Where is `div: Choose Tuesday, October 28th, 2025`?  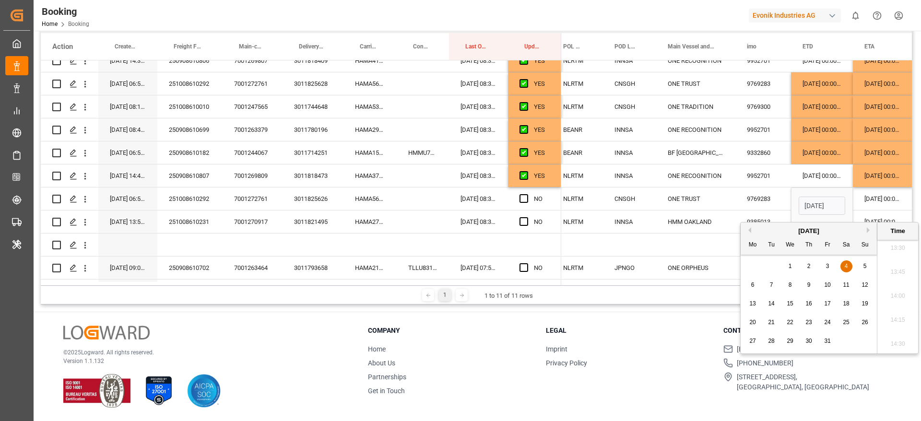
div: Choose Tuesday, October 28th, 2025 is located at coordinates (772, 341).